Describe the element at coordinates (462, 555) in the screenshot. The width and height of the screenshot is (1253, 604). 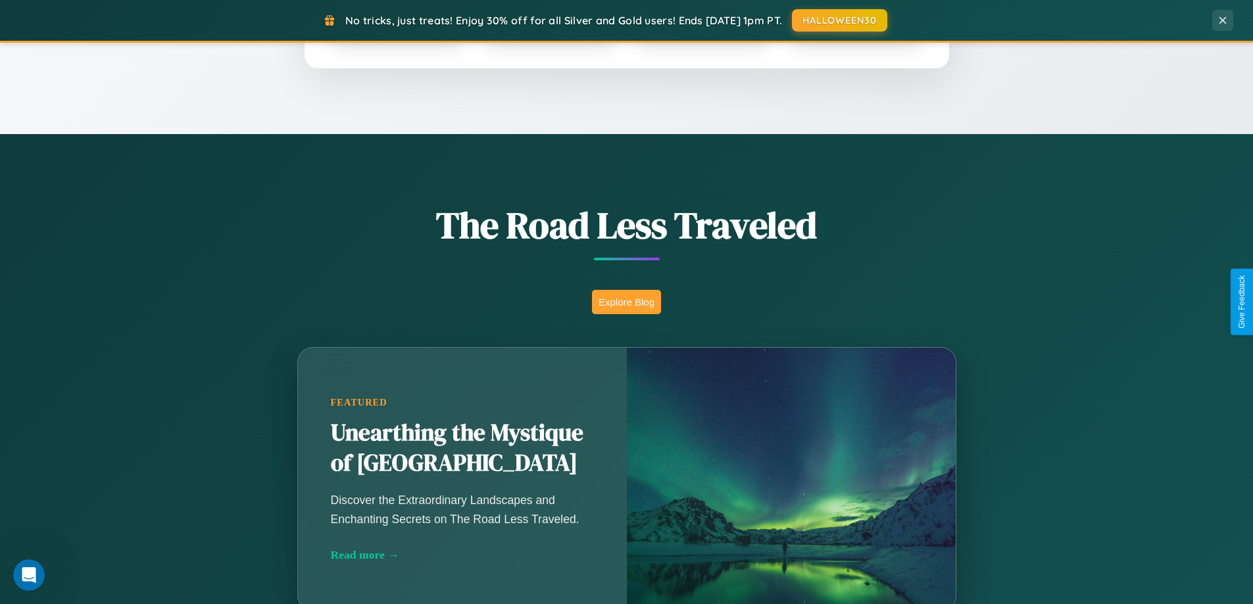
I see `div: Read more →` at that location.